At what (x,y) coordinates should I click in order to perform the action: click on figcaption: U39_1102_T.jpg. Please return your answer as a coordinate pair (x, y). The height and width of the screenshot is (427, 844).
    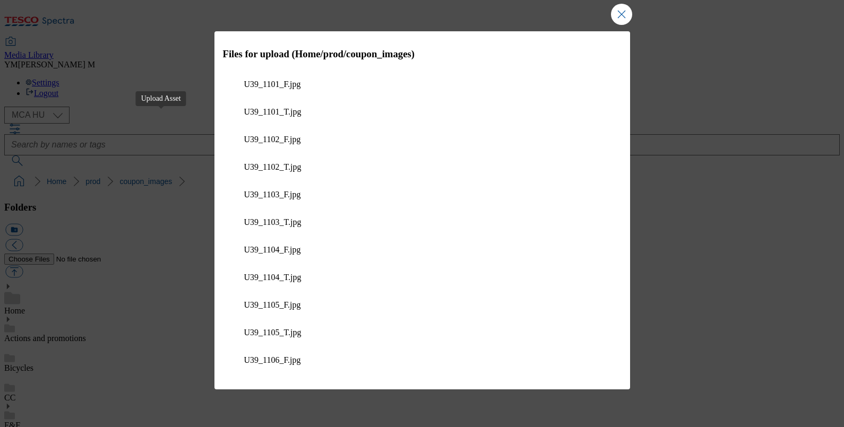
    Looking at the image, I should click on (422, 167).